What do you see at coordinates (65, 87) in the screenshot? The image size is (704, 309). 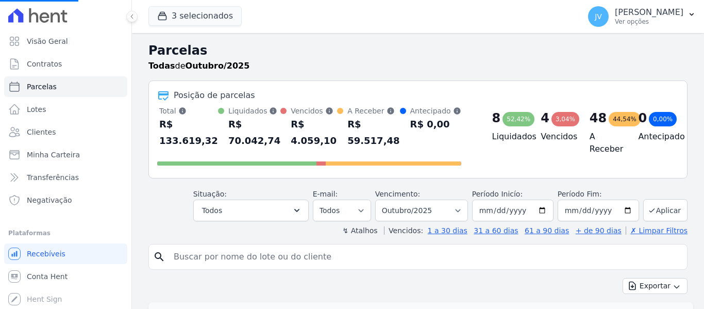 I see `a: Parcelas` at bounding box center [65, 87].